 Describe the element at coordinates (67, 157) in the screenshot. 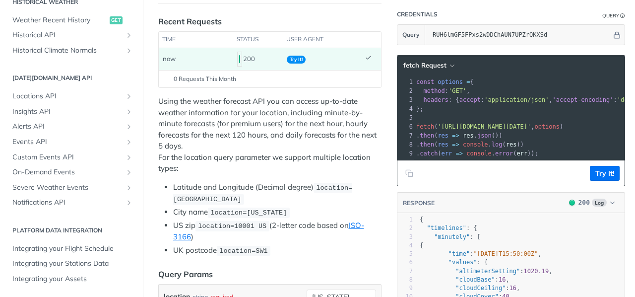

I see `span: Custom Events API` at that location.